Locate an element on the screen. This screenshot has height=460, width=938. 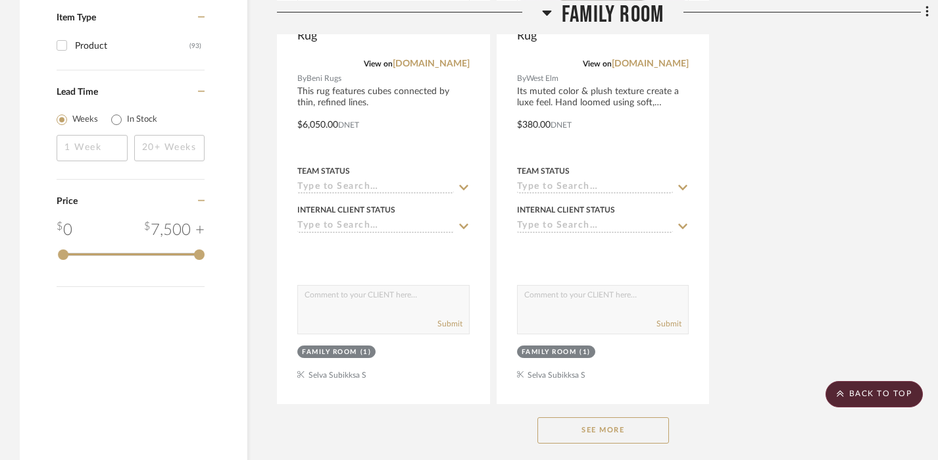
input: 20+ Weeks is located at coordinates (170, 148).